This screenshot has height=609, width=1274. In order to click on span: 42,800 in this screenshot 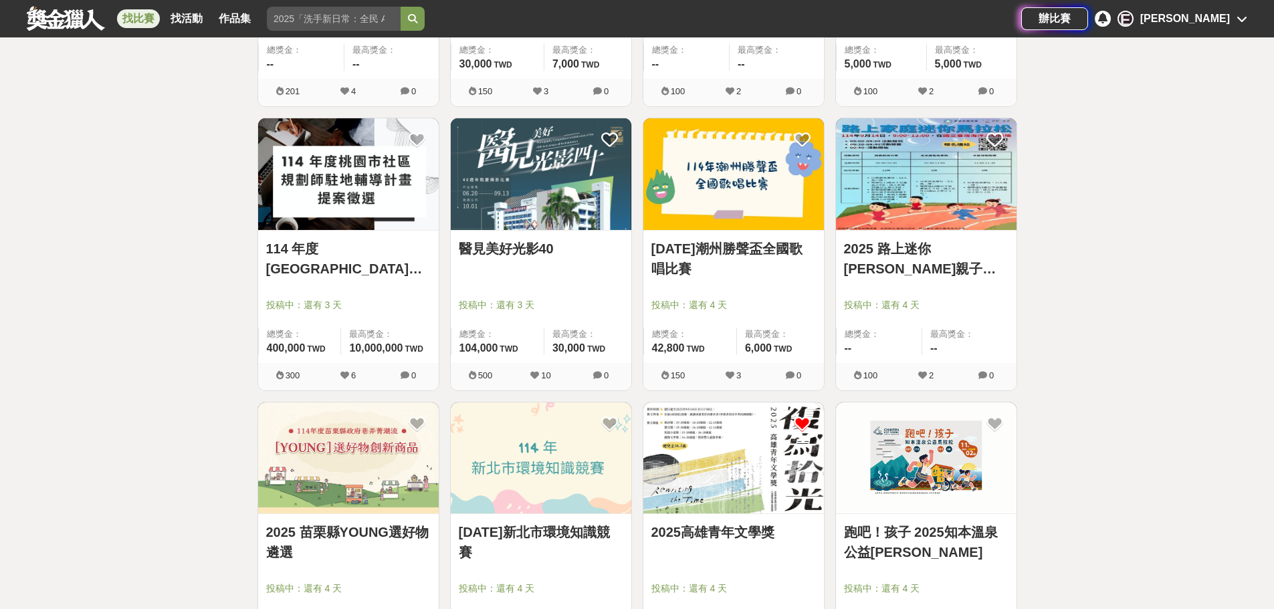, I will do `click(668, 348)`.